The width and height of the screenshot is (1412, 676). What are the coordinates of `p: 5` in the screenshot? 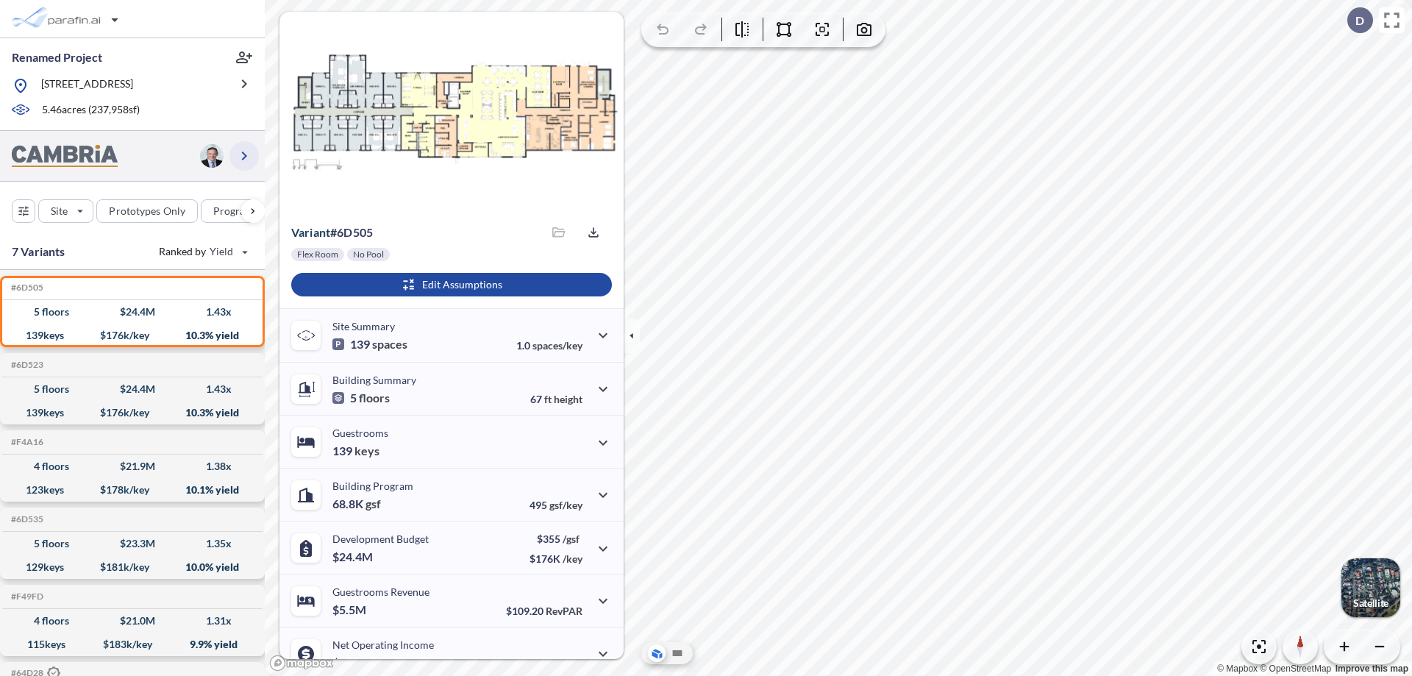 It's located at (361, 398).